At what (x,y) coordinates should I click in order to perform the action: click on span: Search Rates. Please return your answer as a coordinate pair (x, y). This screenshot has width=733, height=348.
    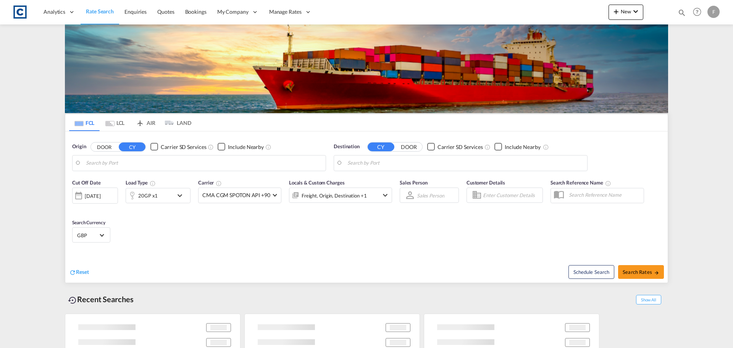
    Looking at the image, I should click on (641, 272).